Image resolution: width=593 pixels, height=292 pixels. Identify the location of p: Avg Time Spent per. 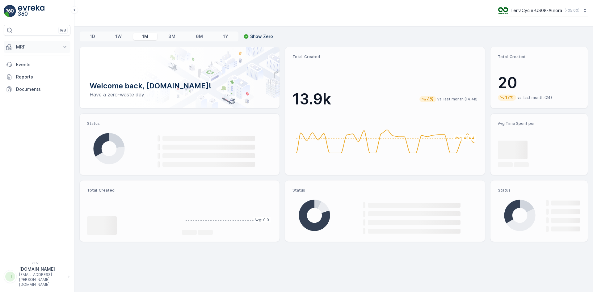
(539, 123).